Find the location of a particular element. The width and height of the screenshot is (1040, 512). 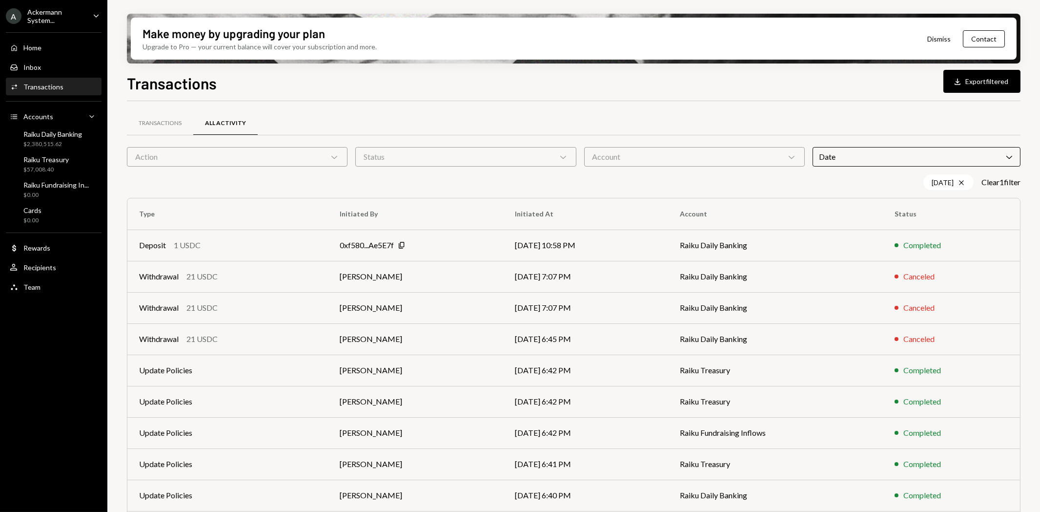

a: All Activity is located at coordinates (226, 123).